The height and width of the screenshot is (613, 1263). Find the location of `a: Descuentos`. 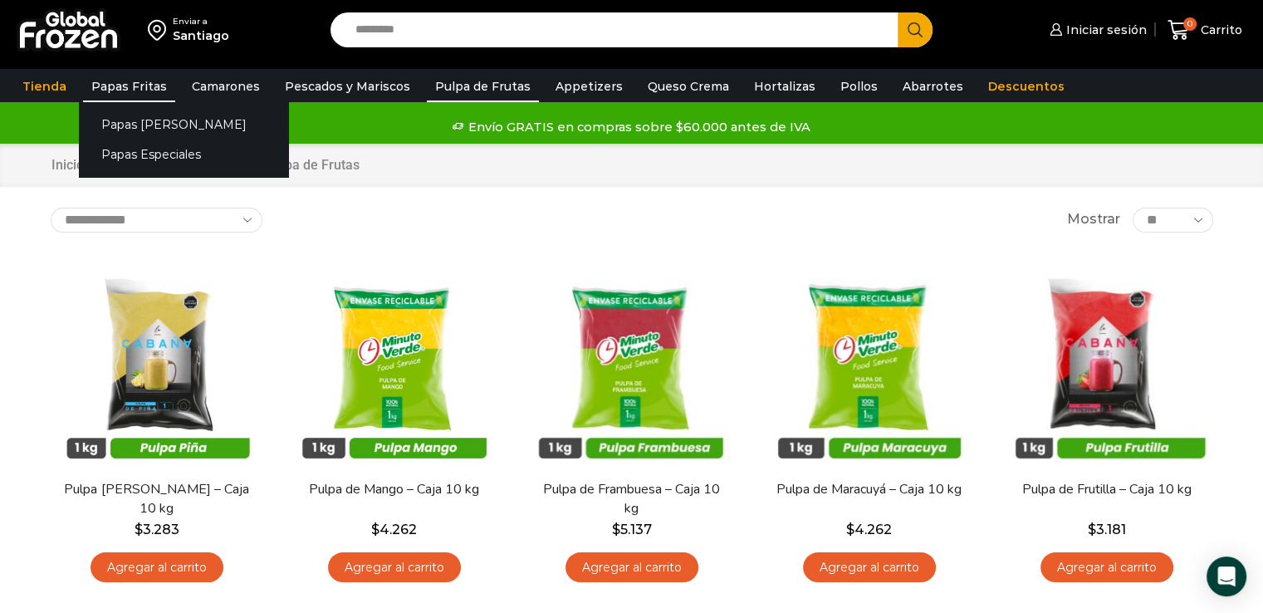

a: Descuentos is located at coordinates (1027, 86).